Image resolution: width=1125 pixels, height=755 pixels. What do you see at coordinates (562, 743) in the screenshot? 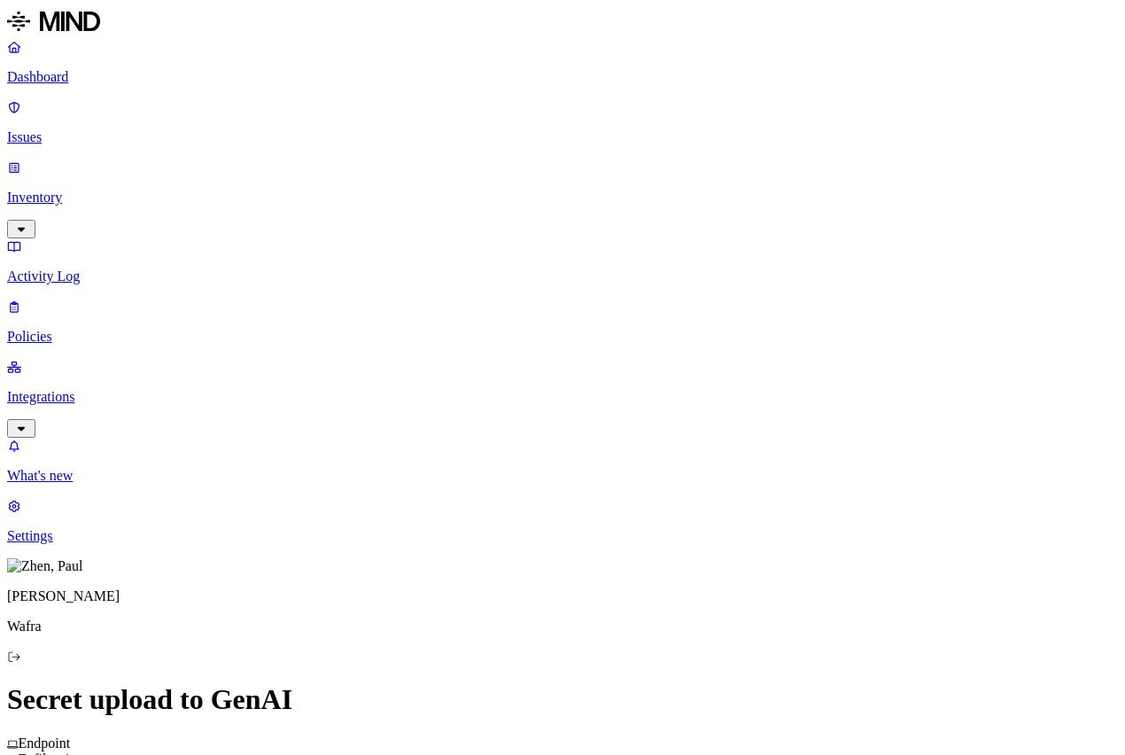
I see `div: Endpoint` at bounding box center [562, 743].